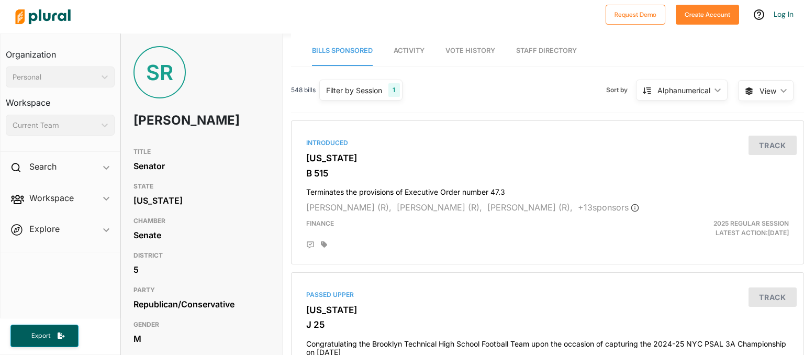  Describe the element at coordinates (310, 245) in the screenshot. I see `div: Add Position Statement` at that location.